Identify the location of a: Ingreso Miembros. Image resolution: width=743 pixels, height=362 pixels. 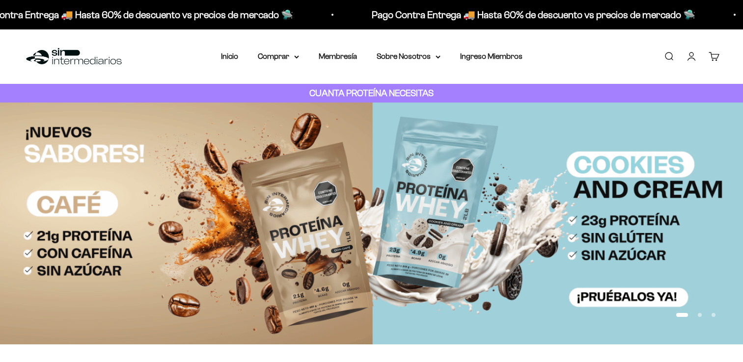
(491, 56).